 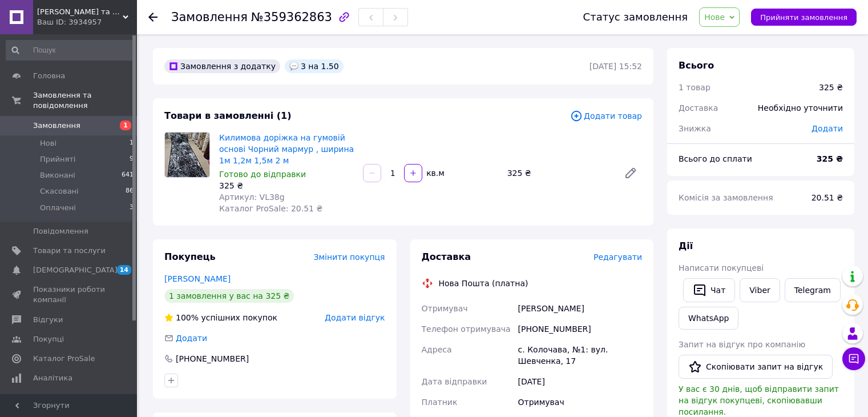 What do you see at coordinates (434, 173) in the screenshot?
I see `div: кв.м` at bounding box center [434, 173].